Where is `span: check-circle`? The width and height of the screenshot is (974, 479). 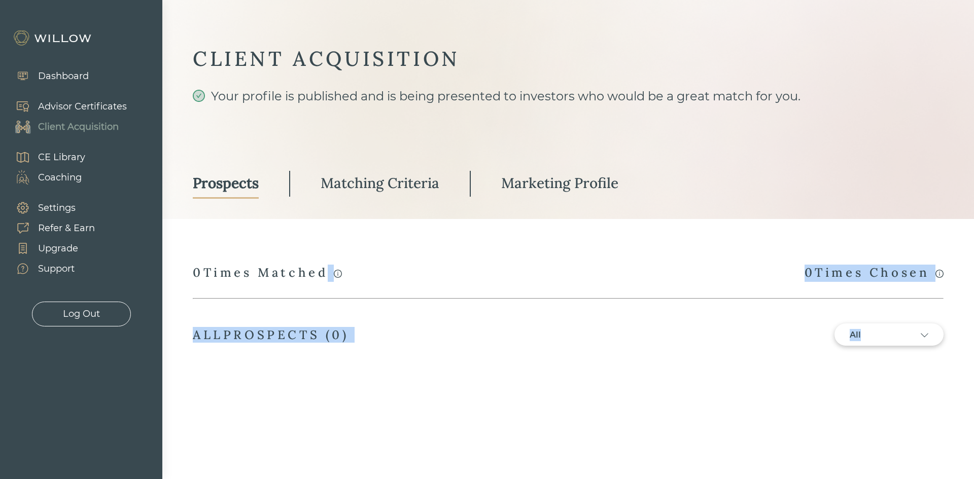
span: check-circle is located at coordinates (199, 96).